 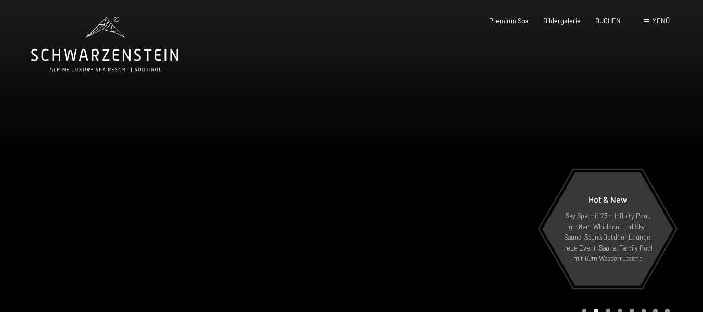 I want to click on a: Hot & New Sky Spa mit 23m Infinity Pool, großem Whirlpool und Sky-Sauna, Sauna Outdoor Lounge, ne..., so click(x=608, y=229).